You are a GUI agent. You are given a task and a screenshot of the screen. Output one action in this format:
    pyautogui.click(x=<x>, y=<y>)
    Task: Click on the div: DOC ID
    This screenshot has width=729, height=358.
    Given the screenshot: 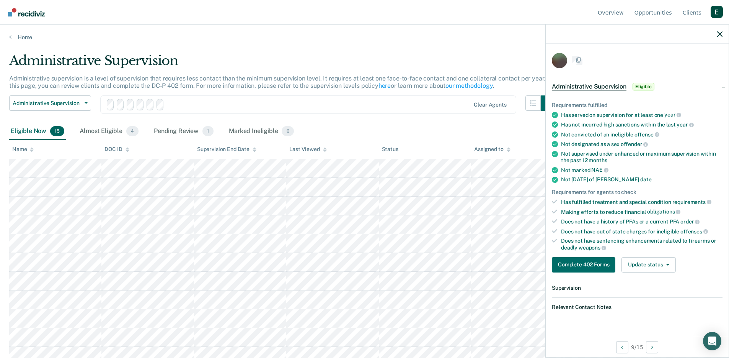 What is the action you would take?
    pyautogui.click(x=117, y=149)
    